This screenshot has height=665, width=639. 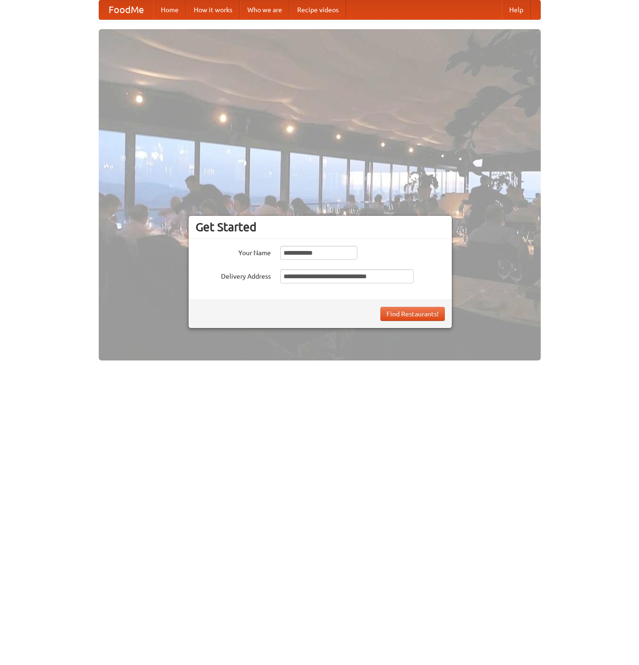 I want to click on a: Help, so click(x=516, y=10).